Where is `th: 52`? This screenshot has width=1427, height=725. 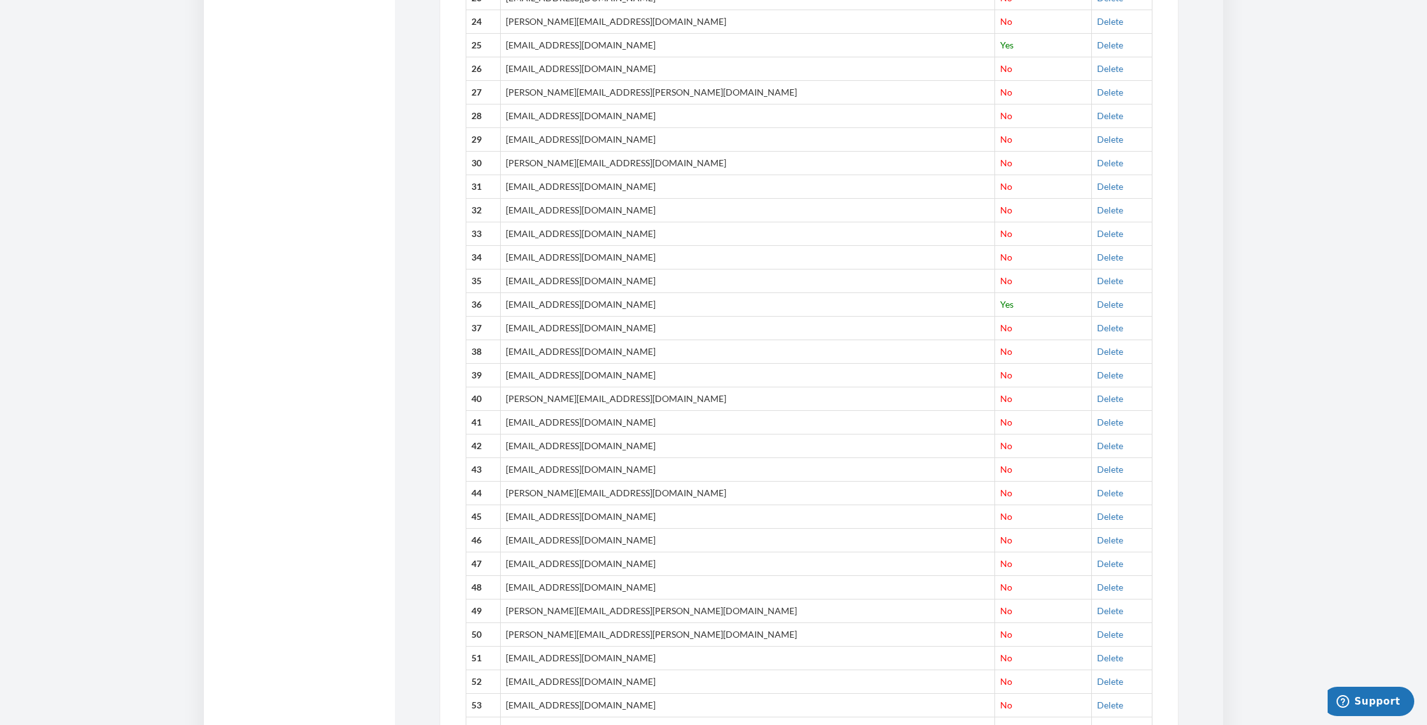
th: 52 is located at coordinates (483, 681).